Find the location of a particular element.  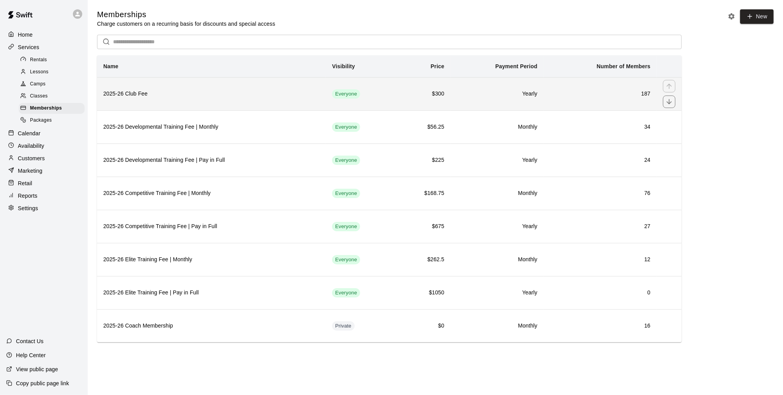

b: Price is located at coordinates (437, 66).